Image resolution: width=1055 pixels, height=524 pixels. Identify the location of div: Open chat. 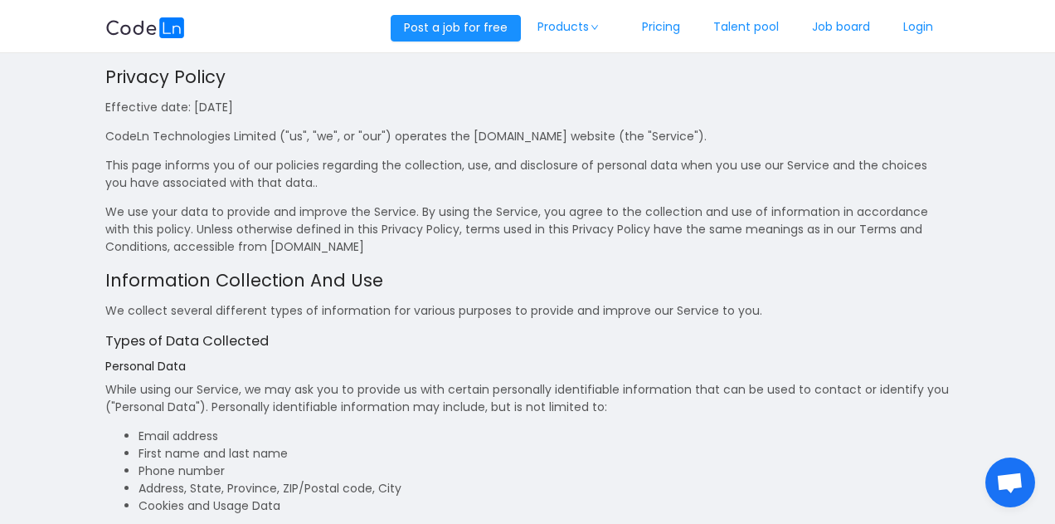
(1011, 482).